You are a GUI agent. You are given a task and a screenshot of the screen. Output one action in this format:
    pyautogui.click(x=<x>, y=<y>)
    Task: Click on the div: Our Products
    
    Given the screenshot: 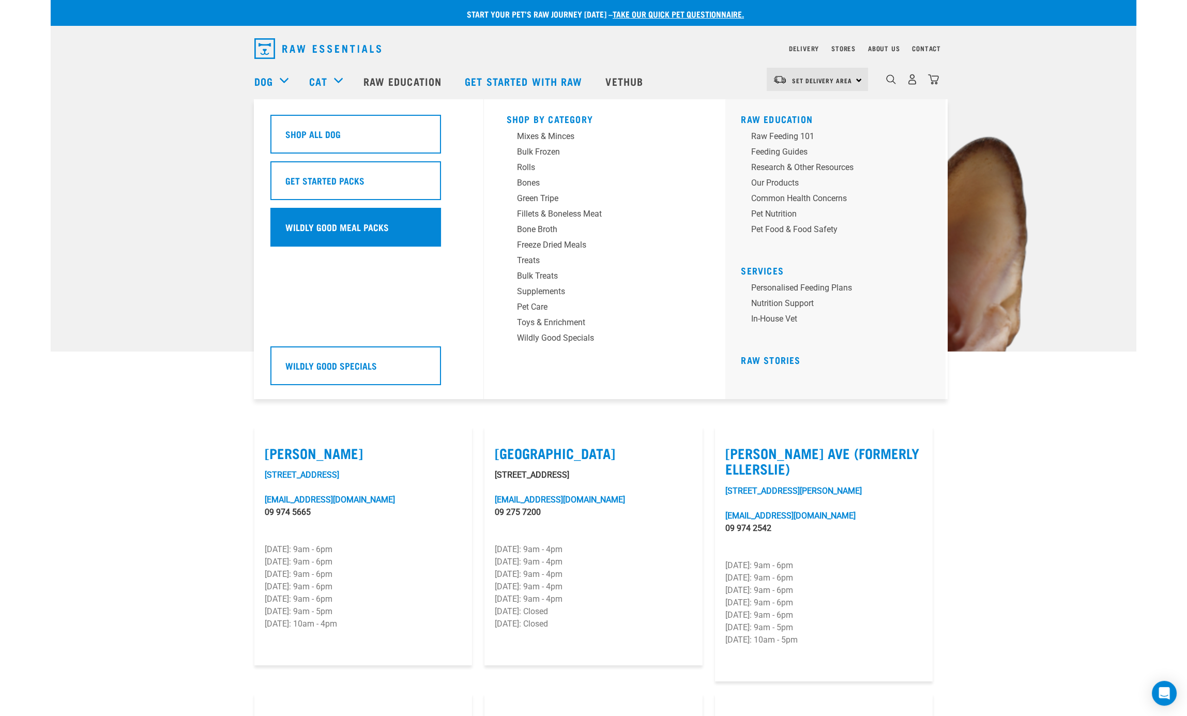 What is the action you would take?
    pyautogui.click(x=832, y=183)
    